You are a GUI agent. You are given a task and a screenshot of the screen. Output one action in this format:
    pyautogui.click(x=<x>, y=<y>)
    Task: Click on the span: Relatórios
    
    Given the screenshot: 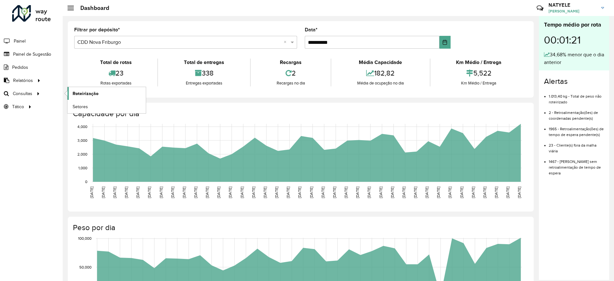 What is the action you would take?
    pyautogui.click(x=23, y=80)
    